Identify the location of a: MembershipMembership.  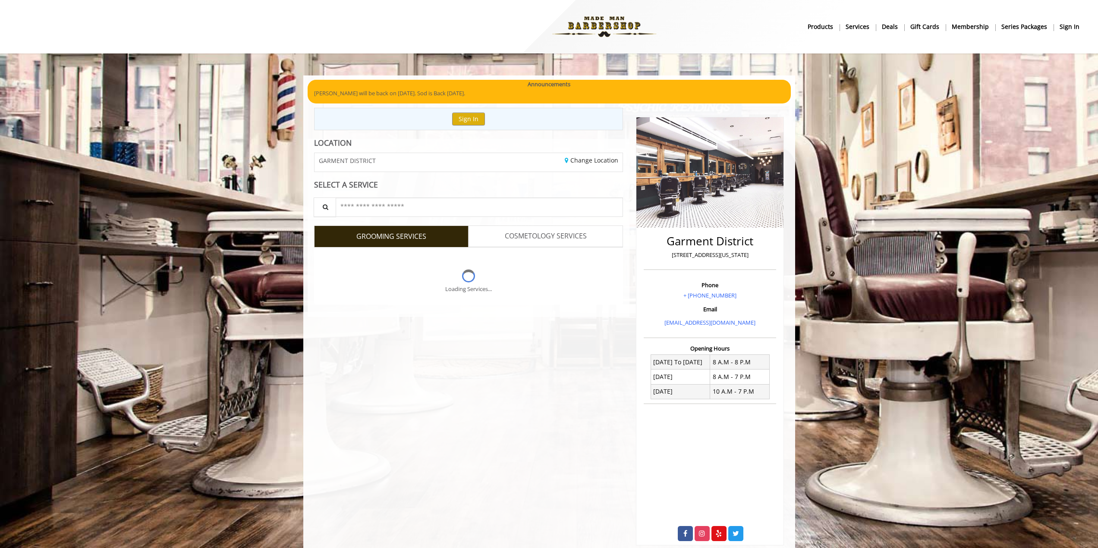
(970, 26).